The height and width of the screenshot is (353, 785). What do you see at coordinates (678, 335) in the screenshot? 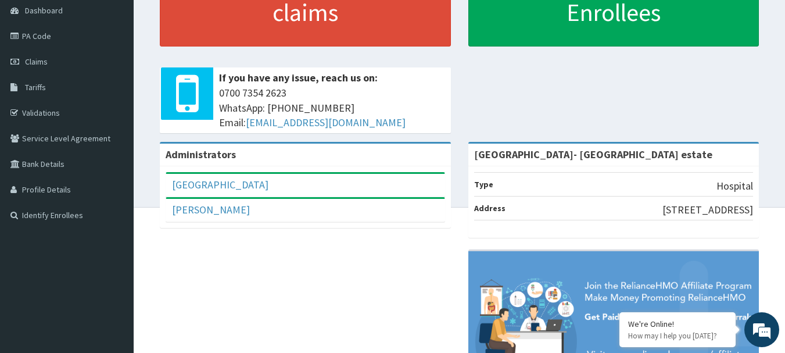
I see `p: How may I help you today?` at bounding box center [678, 335].